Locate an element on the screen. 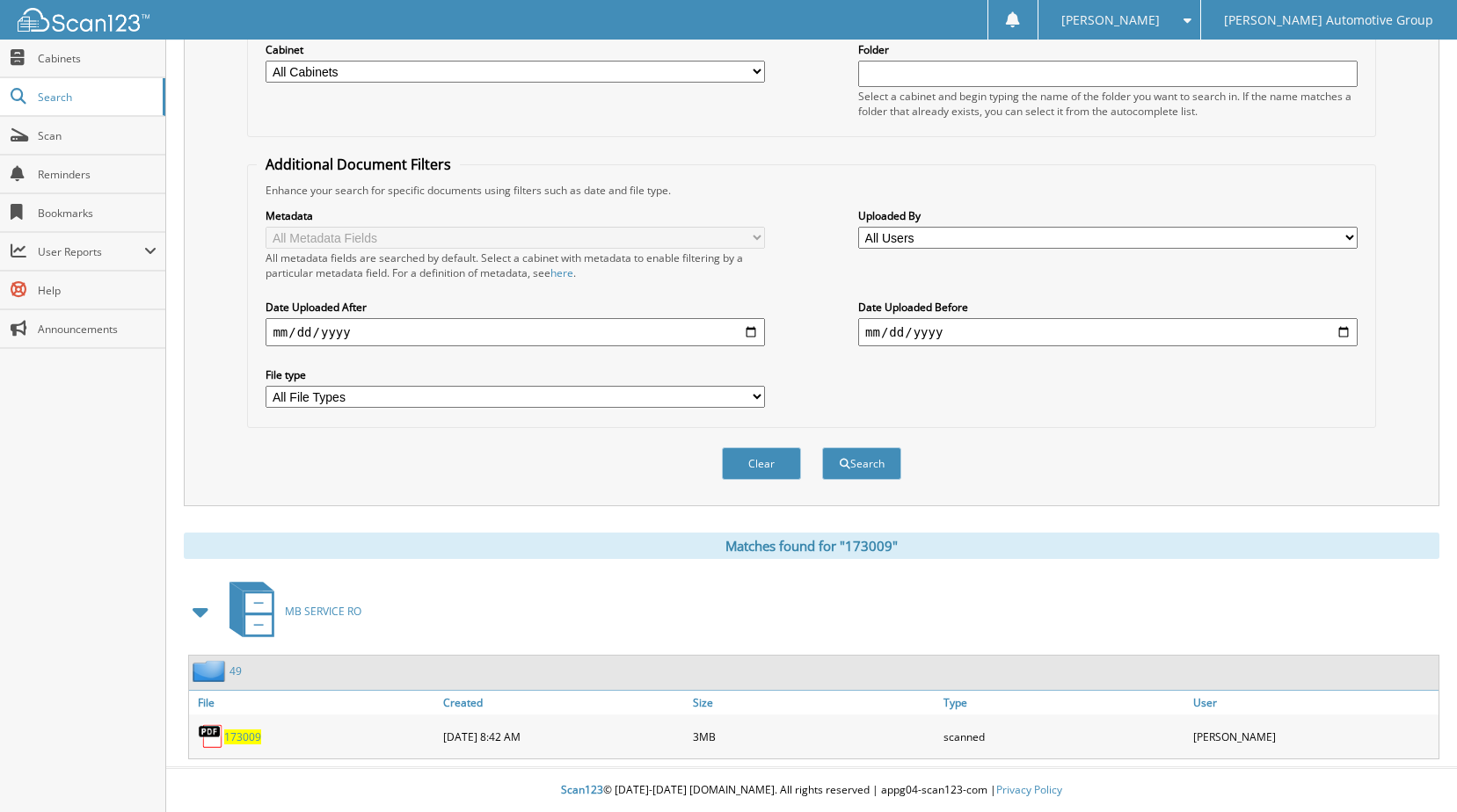  button: Clear is located at coordinates (762, 463).